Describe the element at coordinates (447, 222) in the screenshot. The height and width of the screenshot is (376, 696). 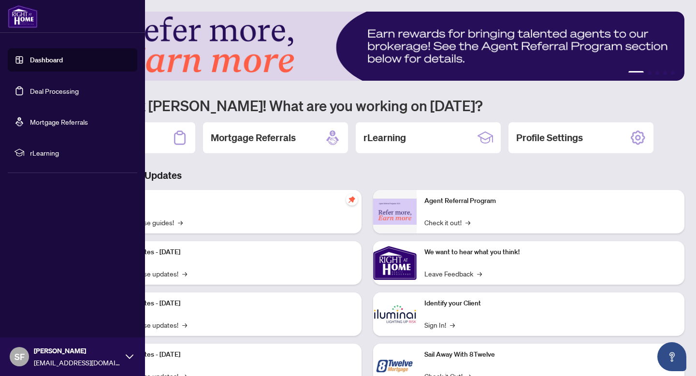
I see `a: Check it out!→` at that location.